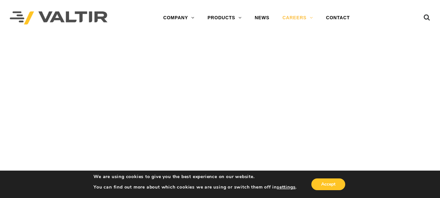 The height and width of the screenshot is (198, 440). What do you see at coordinates (225, 18) in the screenshot?
I see `a: PRODUCTS` at bounding box center [225, 18].